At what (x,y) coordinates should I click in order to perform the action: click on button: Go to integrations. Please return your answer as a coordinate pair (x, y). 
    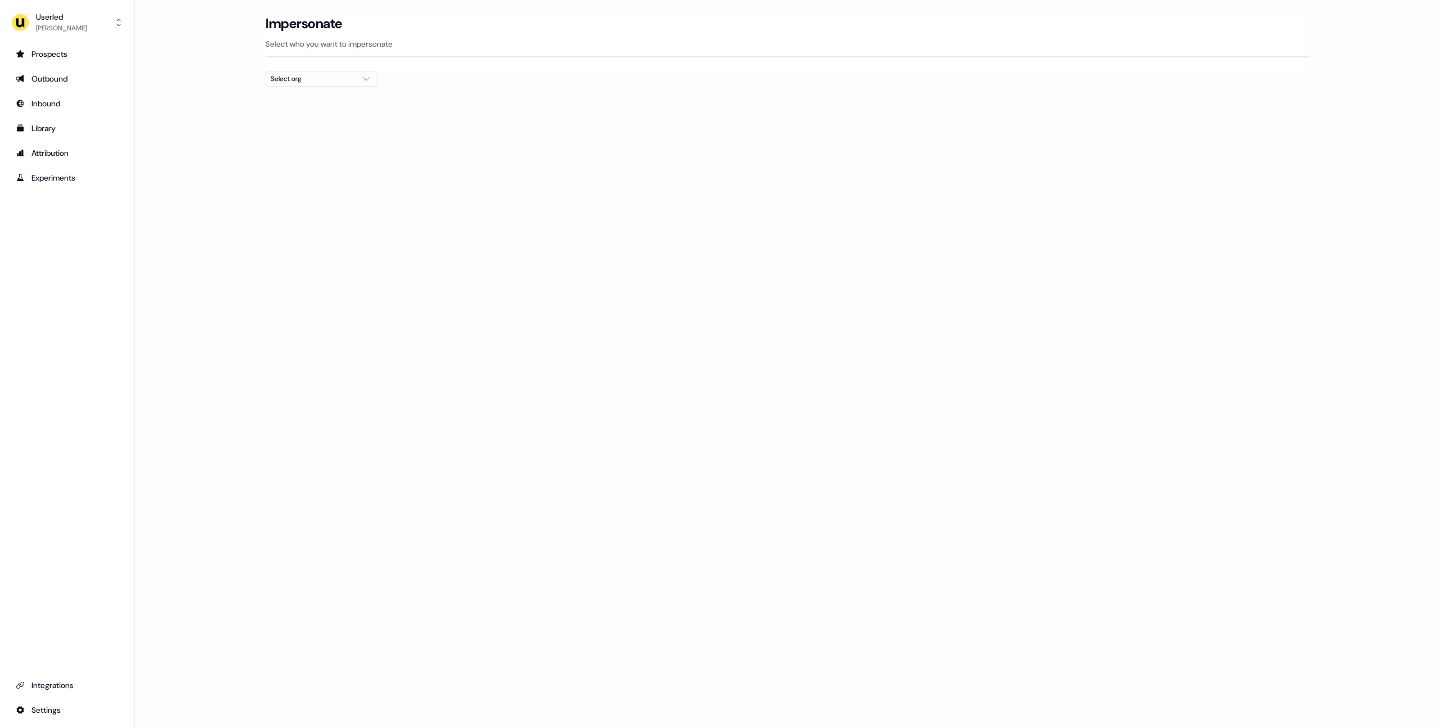
    Looking at the image, I should click on (67, 710).